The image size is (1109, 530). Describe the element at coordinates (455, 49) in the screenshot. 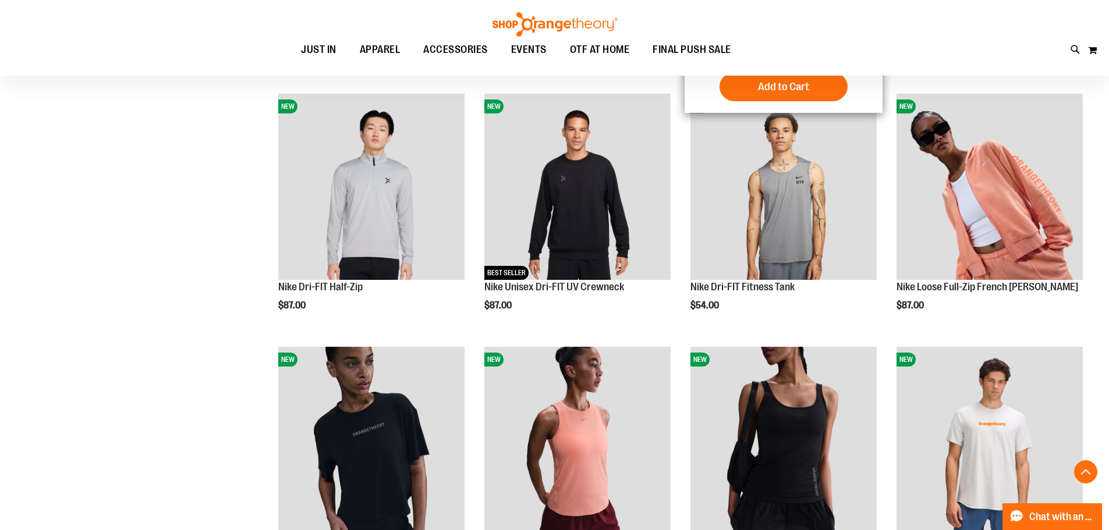

I see `span: ACCESSORIES` at that location.